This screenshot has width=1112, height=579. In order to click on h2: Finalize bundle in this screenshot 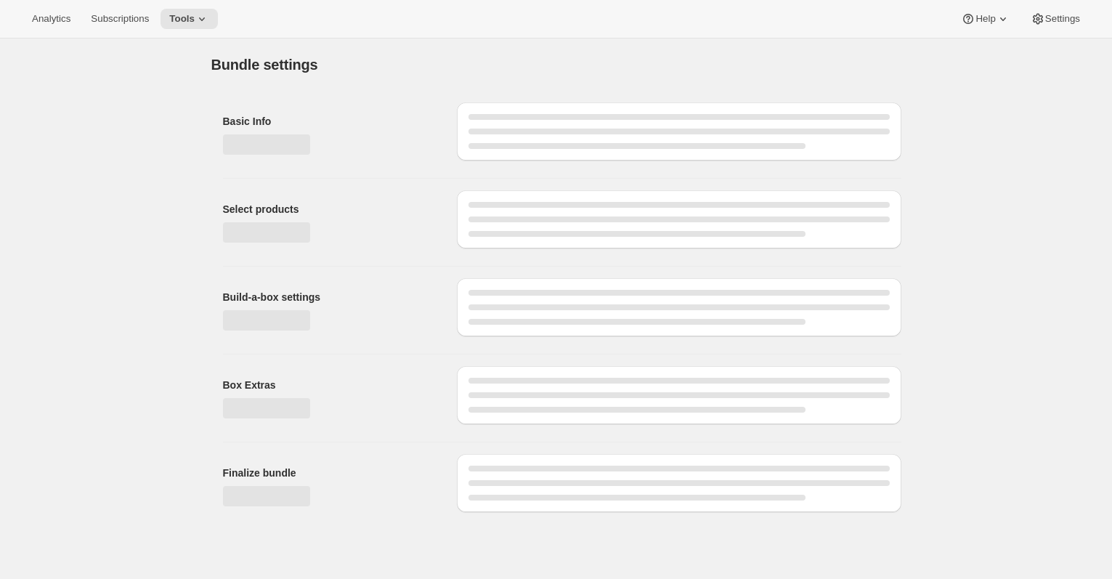, I will do `click(328, 473)`.